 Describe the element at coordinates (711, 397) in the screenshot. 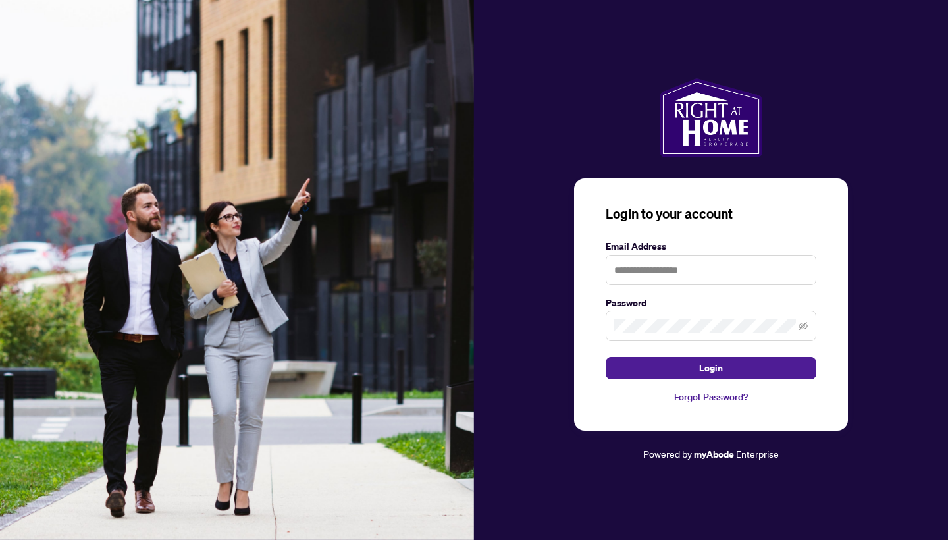

I see `a: Forgot Password?` at that location.